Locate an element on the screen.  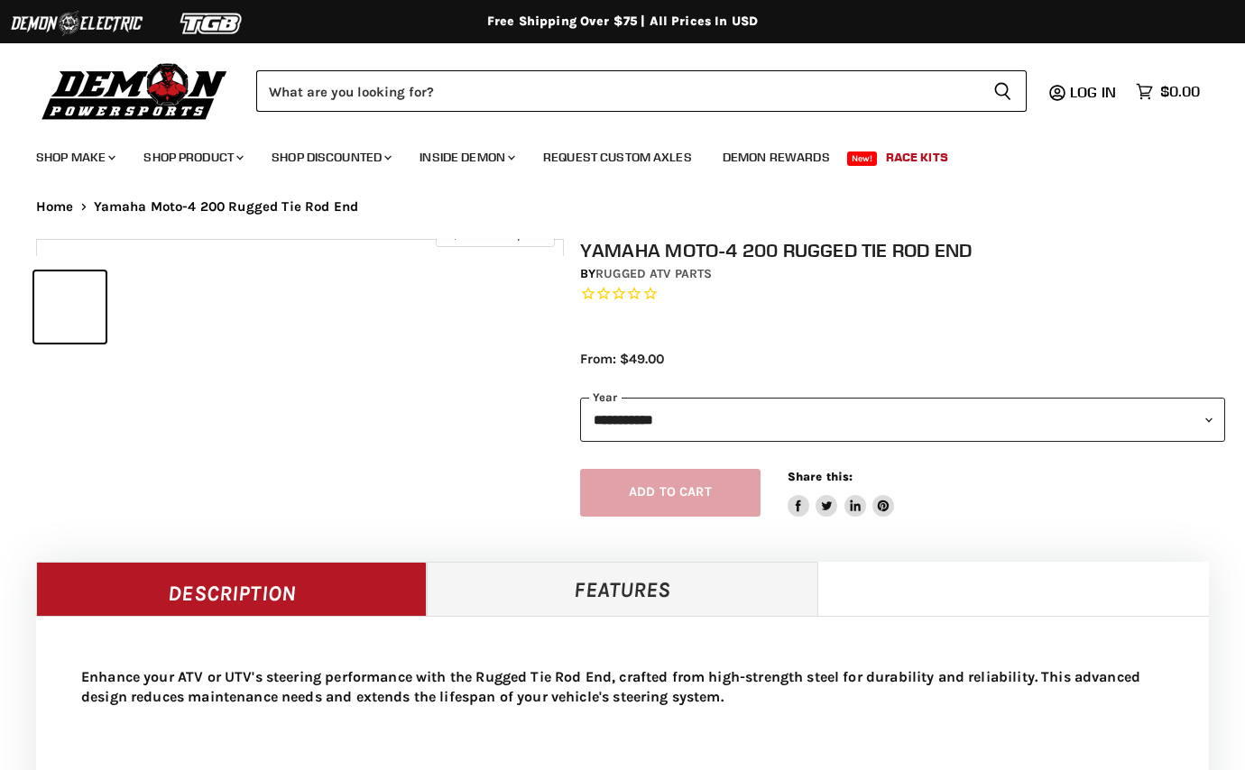
button: Yamaha Moto-4 200 Rugged Tie Rod End thumbnail is located at coordinates (69, 307).